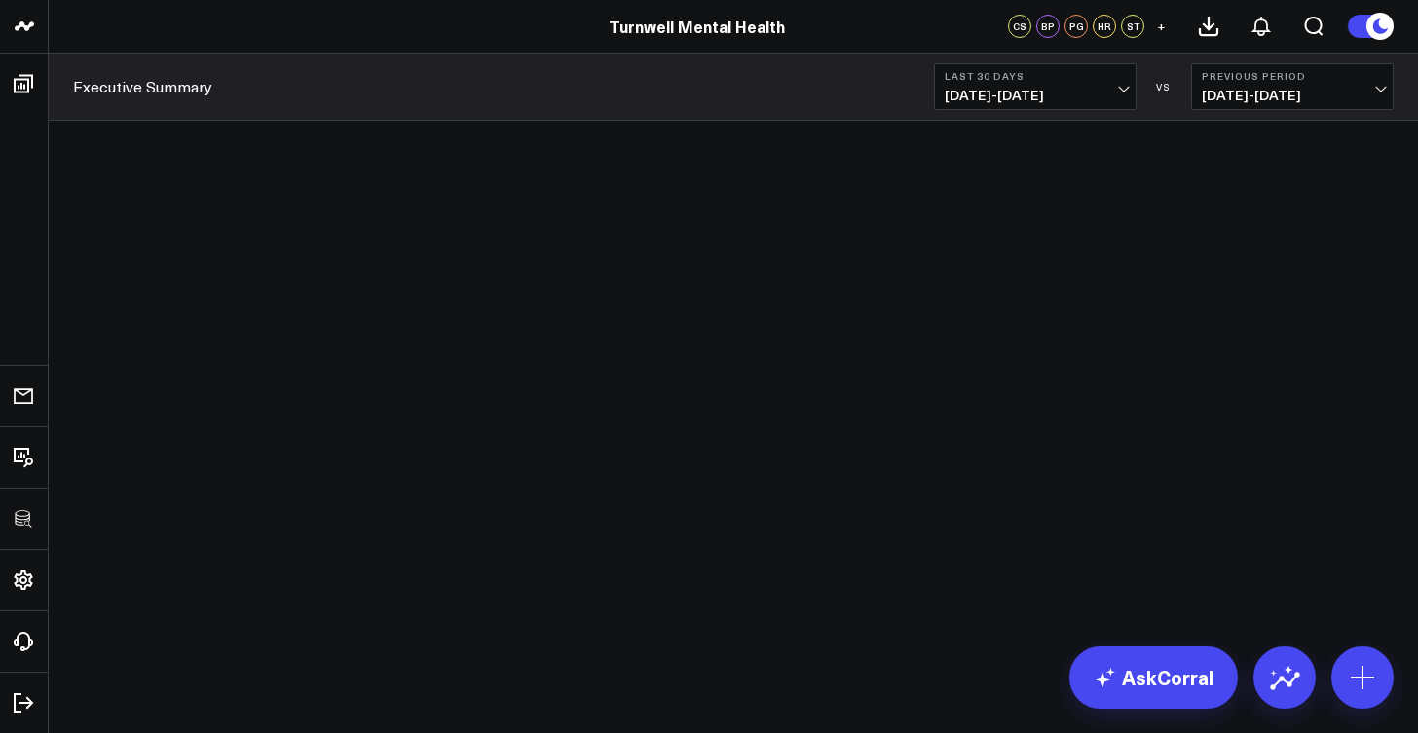 The height and width of the screenshot is (733, 1418). I want to click on div: BP, so click(1048, 26).